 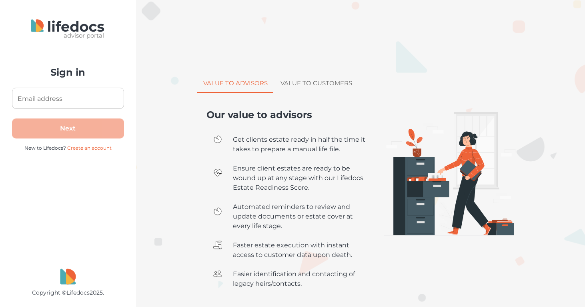 I want to click on div: advisors and customer value tabs, so click(x=391, y=83).